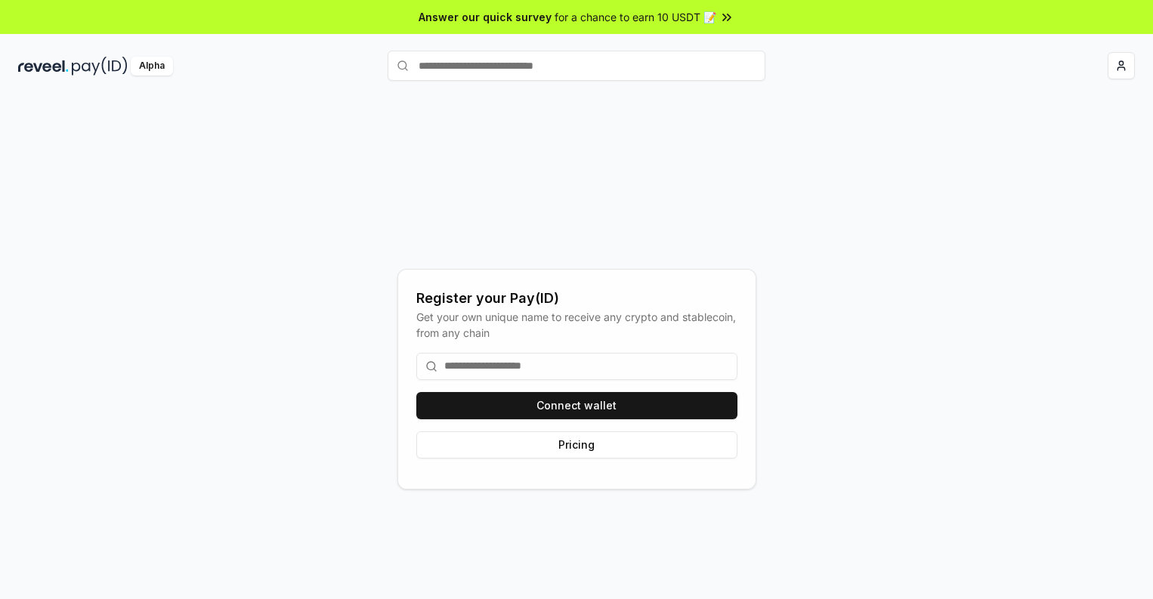  Describe the element at coordinates (636, 17) in the screenshot. I see `span: for a chance to earn 10 USDT 📝` at that location.